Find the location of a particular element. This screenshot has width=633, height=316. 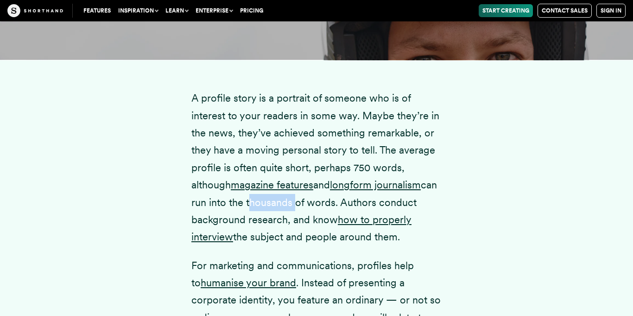

button: Inspiration is located at coordinates (138, 11).